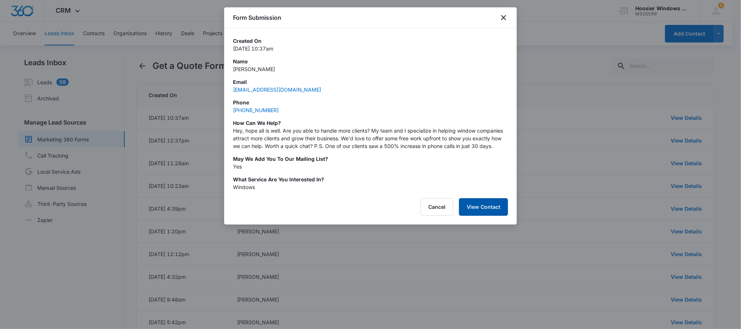 This screenshot has width=741, height=329. What do you see at coordinates (371, 179) in the screenshot?
I see `p: What service are you interested in?` at bounding box center [371, 179].